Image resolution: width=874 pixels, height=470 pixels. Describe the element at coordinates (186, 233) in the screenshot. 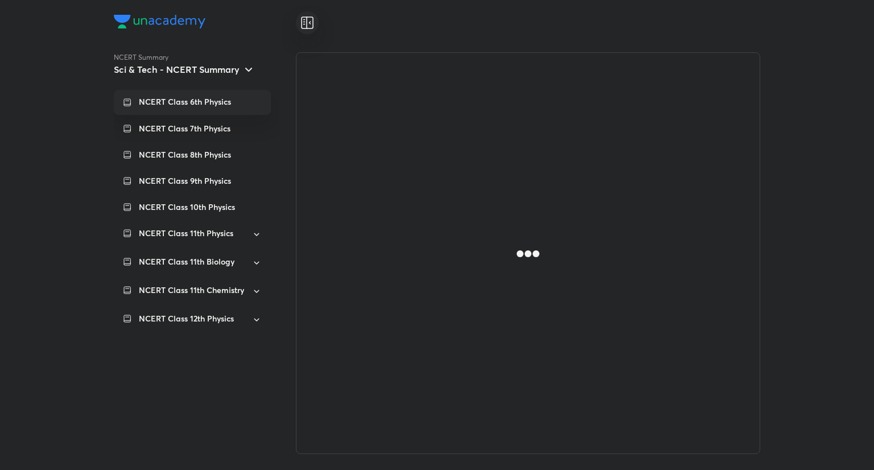

I see `p: NCERT Class 11th Physics` at that location.